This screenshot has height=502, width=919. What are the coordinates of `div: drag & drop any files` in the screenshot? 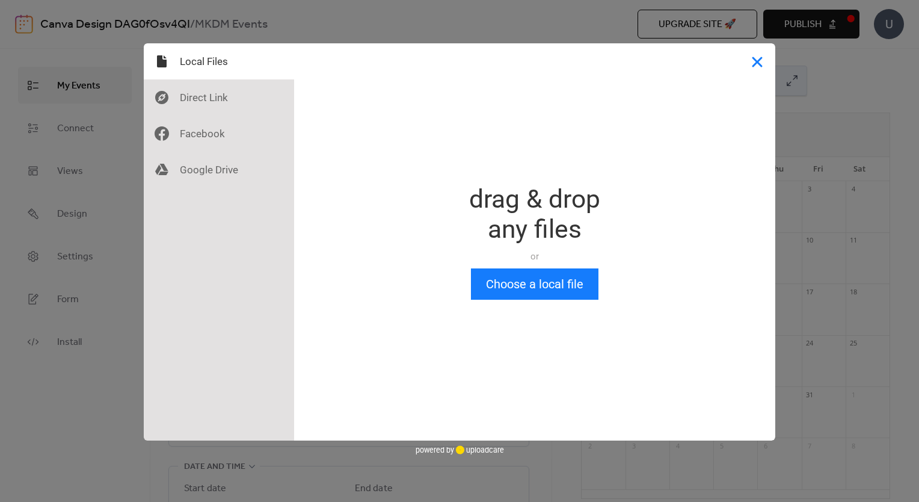 It's located at (535, 214).